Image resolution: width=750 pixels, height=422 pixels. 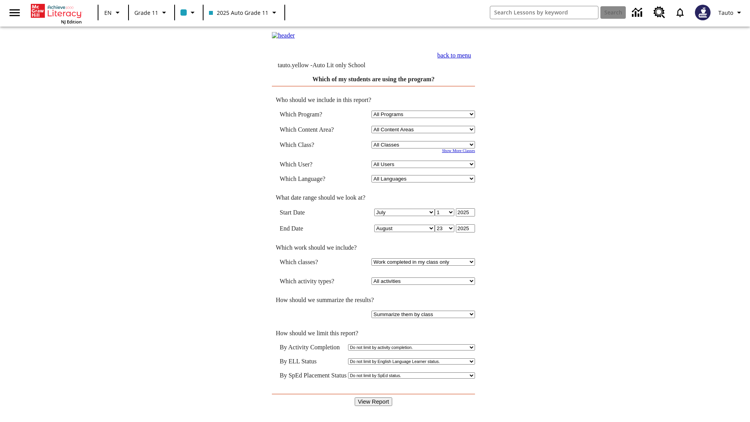 What do you see at coordinates (313, 281) in the screenshot?
I see `td: Which activity types?` at bounding box center [313, 281].